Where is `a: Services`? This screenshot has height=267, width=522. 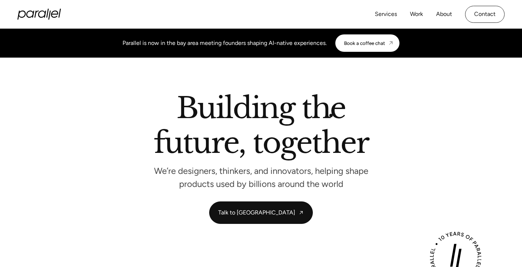
a: Services is located at coordinates (385, 14).